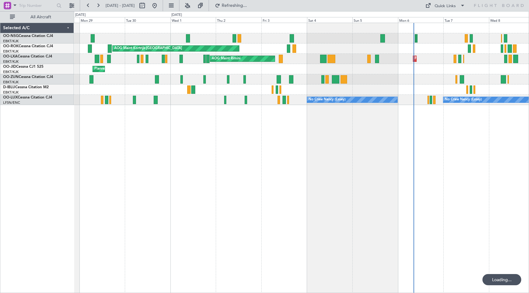 Image resolution: width=529 pixels, height=293 pixels. I want to click on span: OO-LUX, so click(10, 98).